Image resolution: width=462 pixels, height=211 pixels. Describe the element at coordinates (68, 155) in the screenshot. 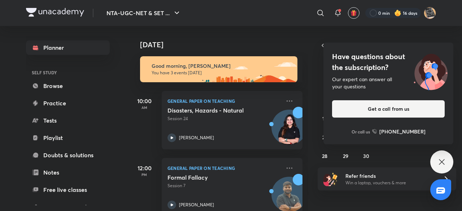

I see `a: Doubts & solutions` at that location.